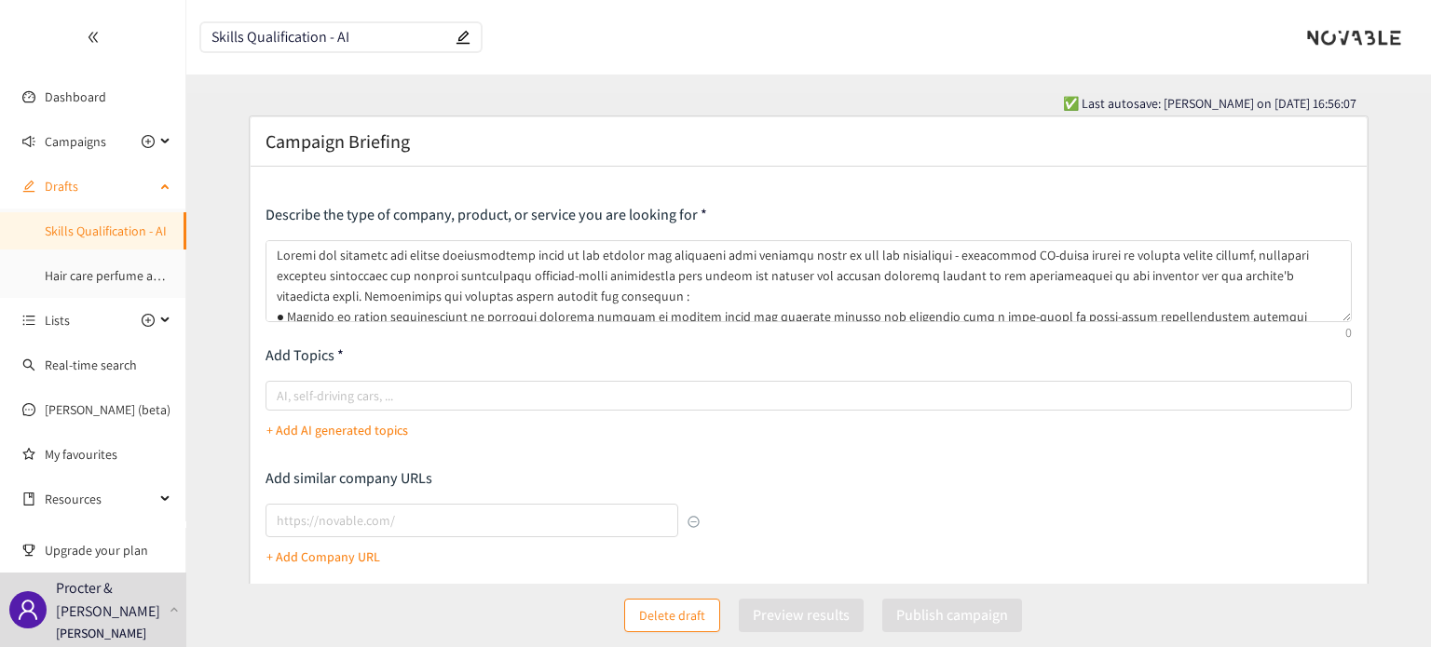 Image resolution: width=1431 pixels, height=647 pixels. I want to click on span: double-left, so click(93, 37).